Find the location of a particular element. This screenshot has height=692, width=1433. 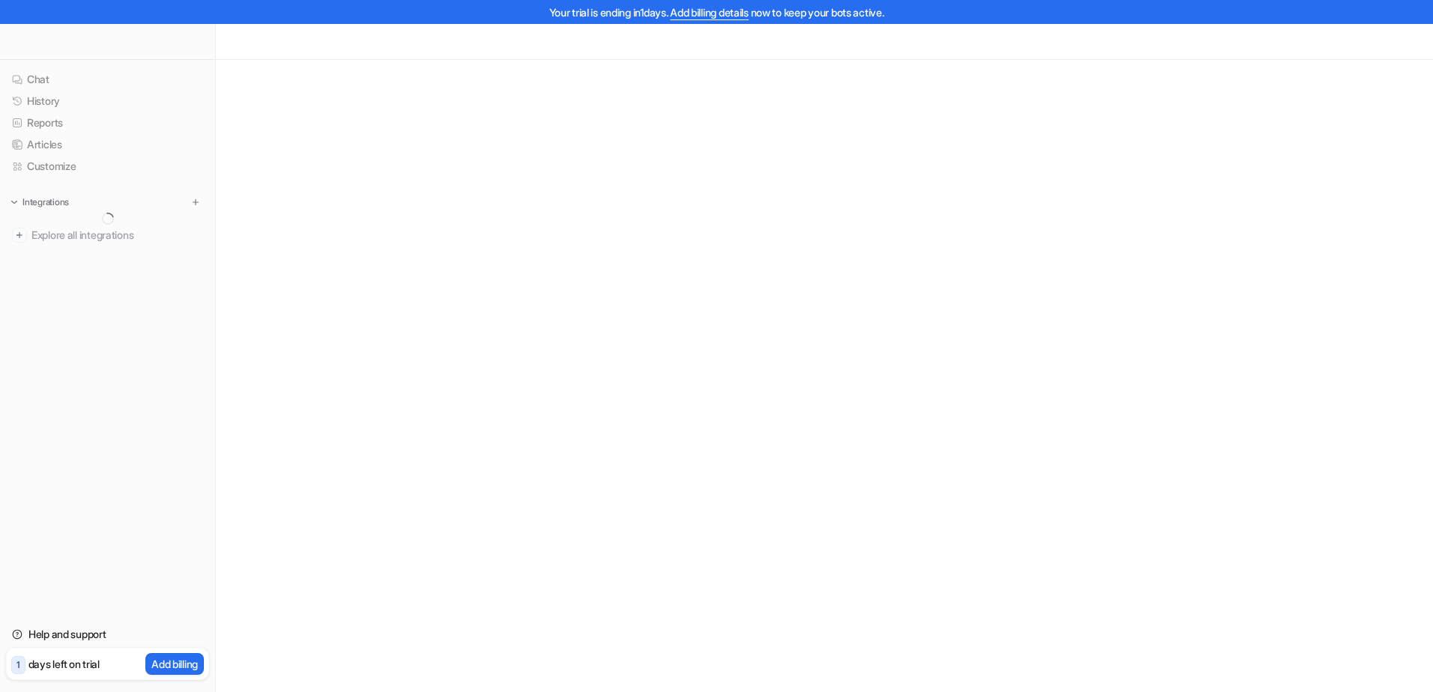

a: Customize is located at coordinates (107, 166).